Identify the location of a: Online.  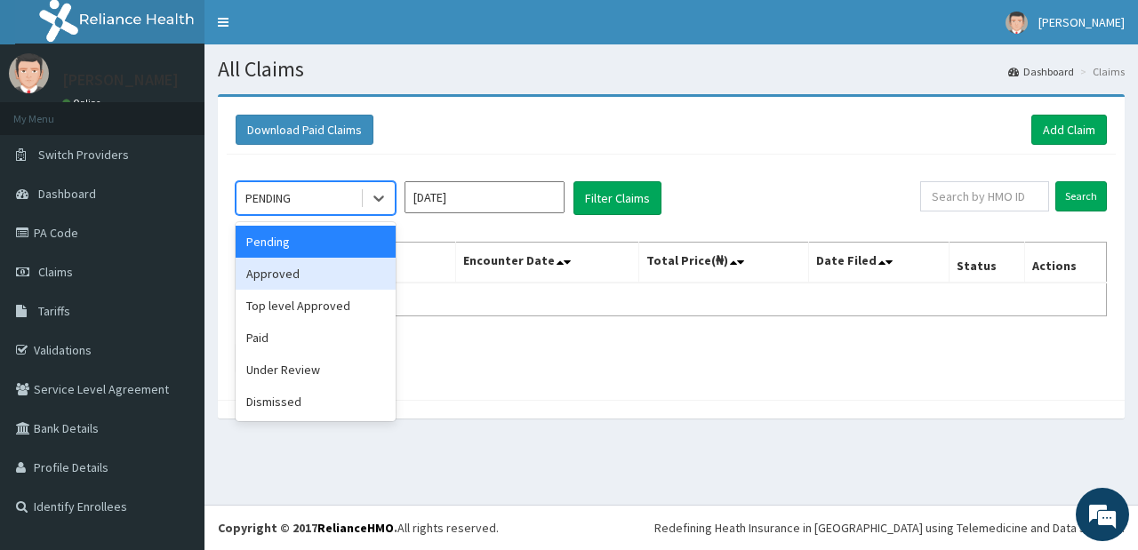
(84, 103).